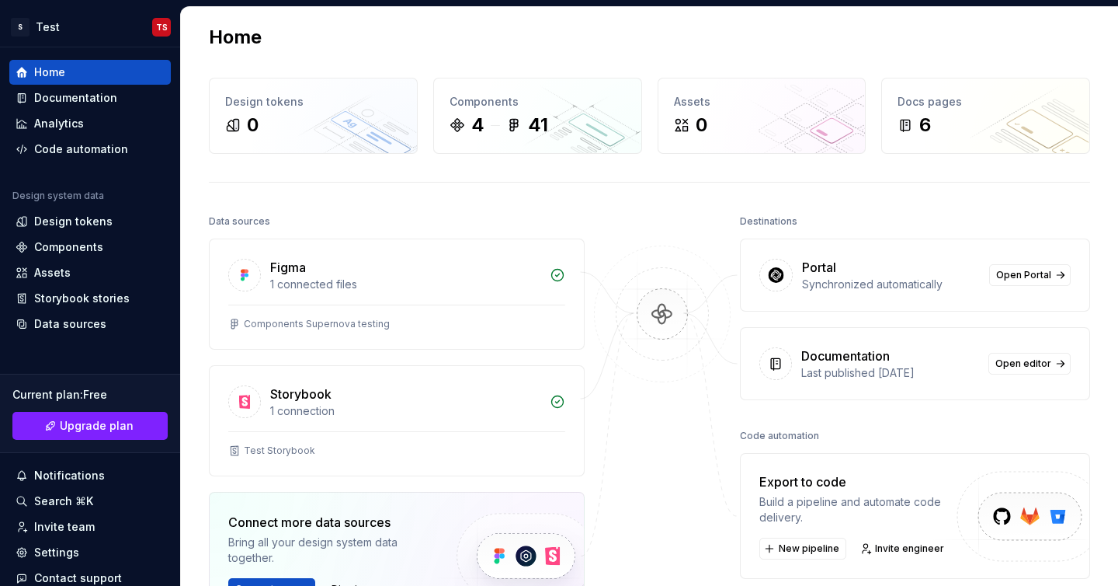 This screenshot has width=1118, height=586. Describe the element at coordinates (537, 116) in the screenshot. I see `a: Components441` at that location.